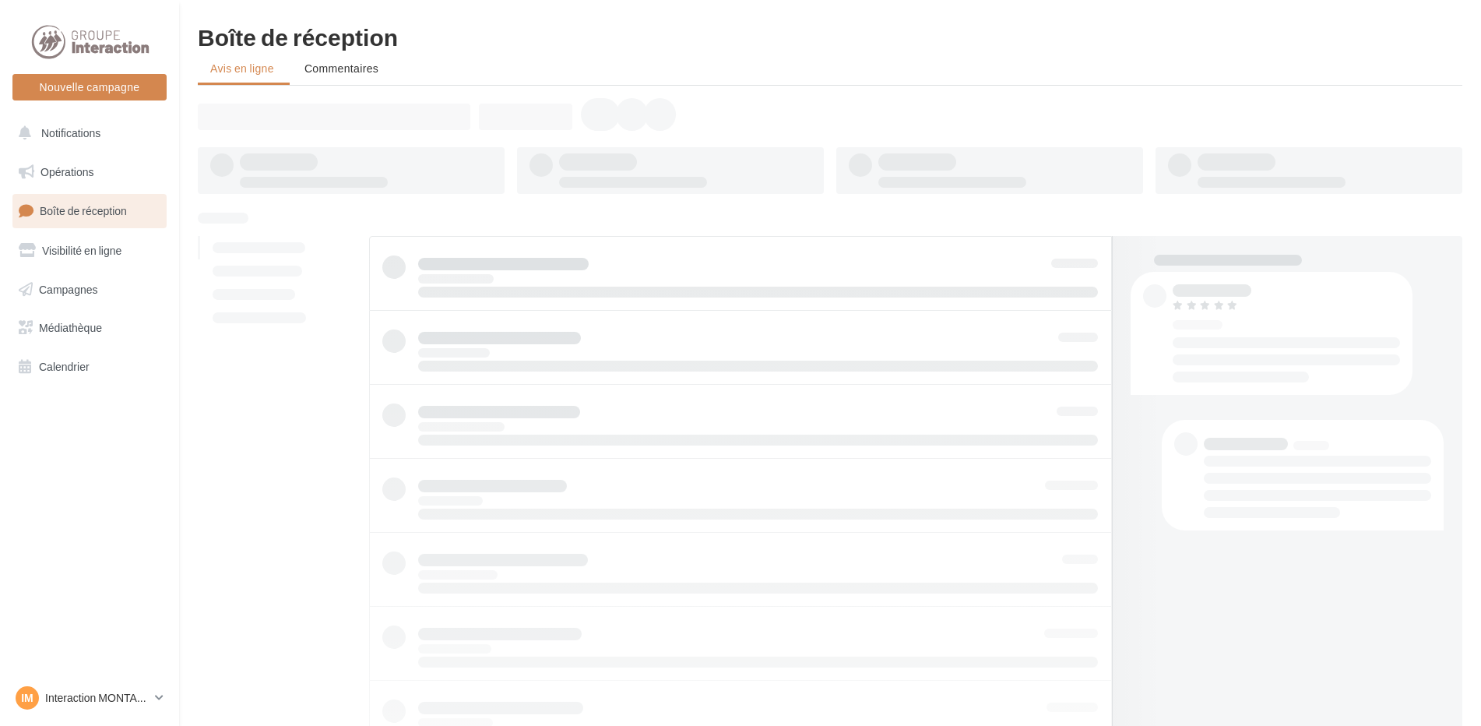 The width and height of the screenshot is (1481, 726). Describe the element at coordinates (71, 132) in the screenshot. I see `span: Notifications` at that location.